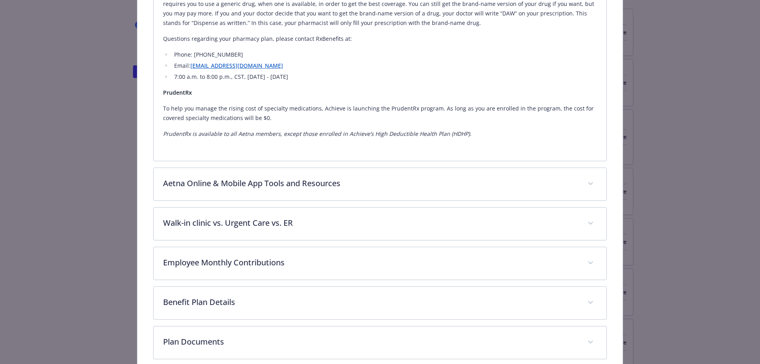 Image resolution: width=760 pixels, height=364 pixels. I want to click on div: Aetna Online & Mobile App Tools and Resources, so click(380, 184).